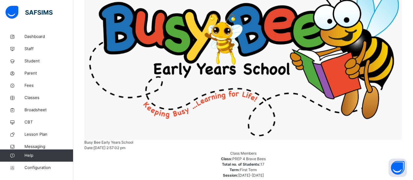  I want to click on span: Total no. of Students:, so click(241, 164).